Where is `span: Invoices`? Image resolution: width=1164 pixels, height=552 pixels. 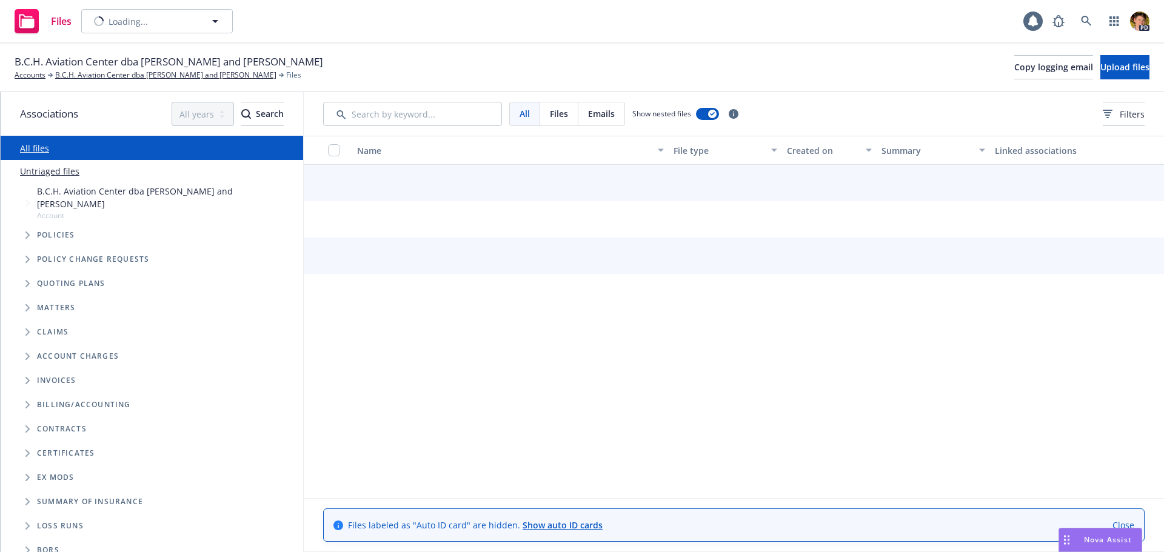 span: Invoices is located at coordinates (56, 381).